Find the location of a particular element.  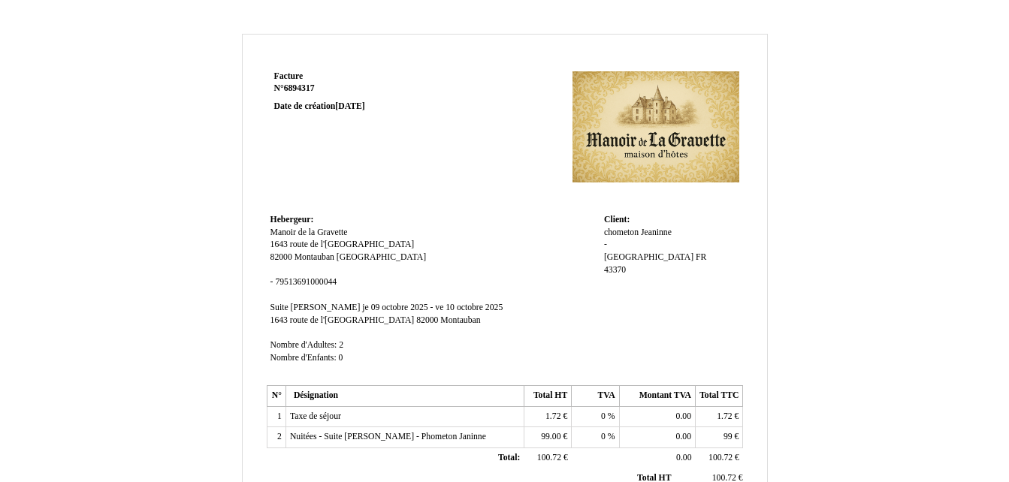

strong: N° is located at coordinates (364, 89).